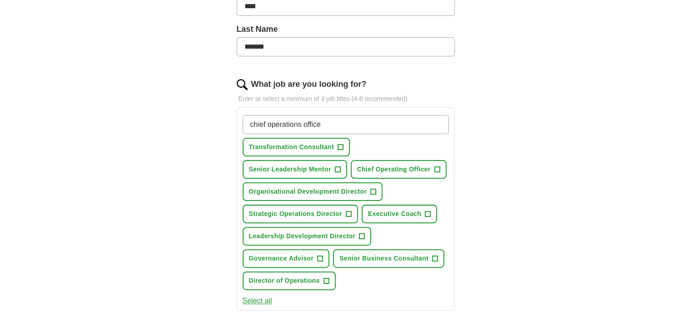 This screenshot has height=316, width=691. I want to click on button: Organisational Development Director, so click(313, 191).